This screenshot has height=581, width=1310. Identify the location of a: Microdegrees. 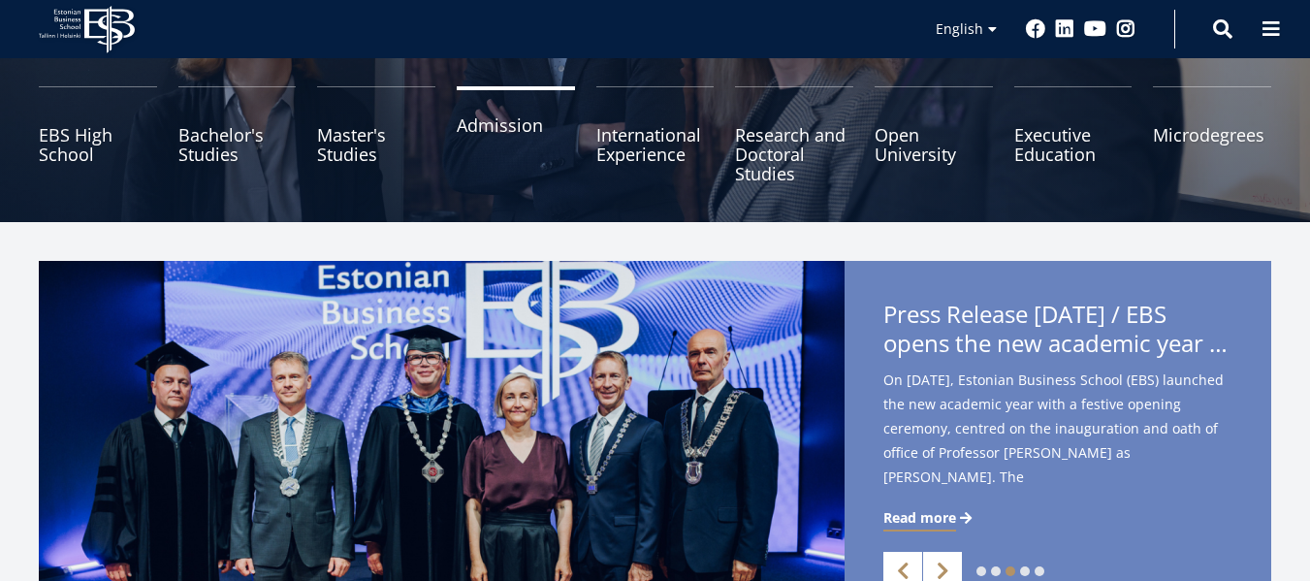
(1212, 135).